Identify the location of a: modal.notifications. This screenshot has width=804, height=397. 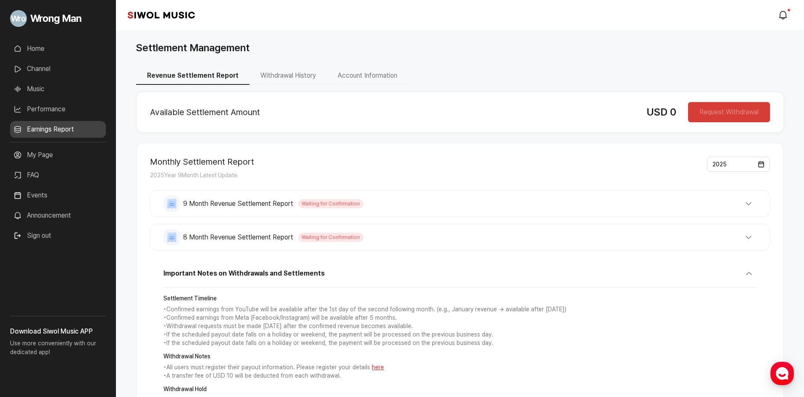
(784, 15).